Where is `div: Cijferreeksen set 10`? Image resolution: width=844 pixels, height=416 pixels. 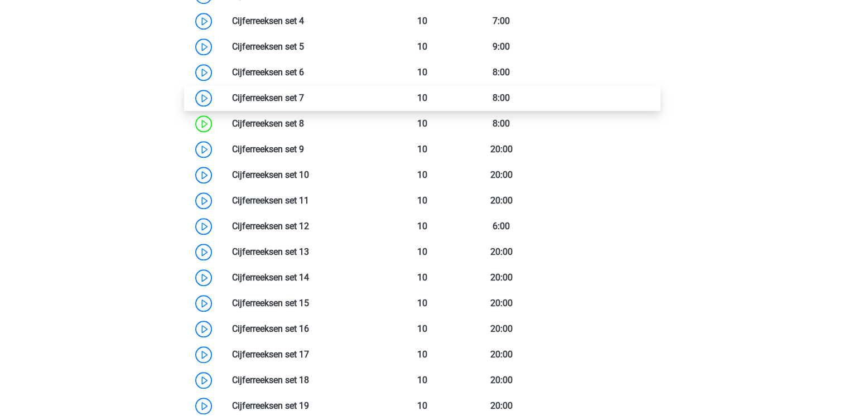
div: Cijferreeksen set 10 is located at coordinates (303, 175).